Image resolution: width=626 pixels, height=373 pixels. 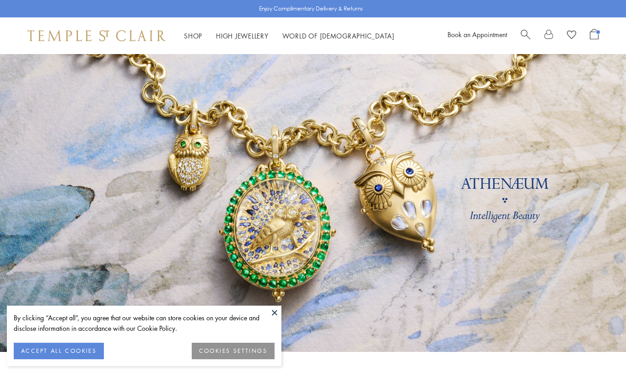 What do you see at coordinates (144, 323) in the screenshot?
I see `div: By clicking “Accept all”, you agree that our website can store cookies on your device and disclos...` at bounding box center [144, 323].